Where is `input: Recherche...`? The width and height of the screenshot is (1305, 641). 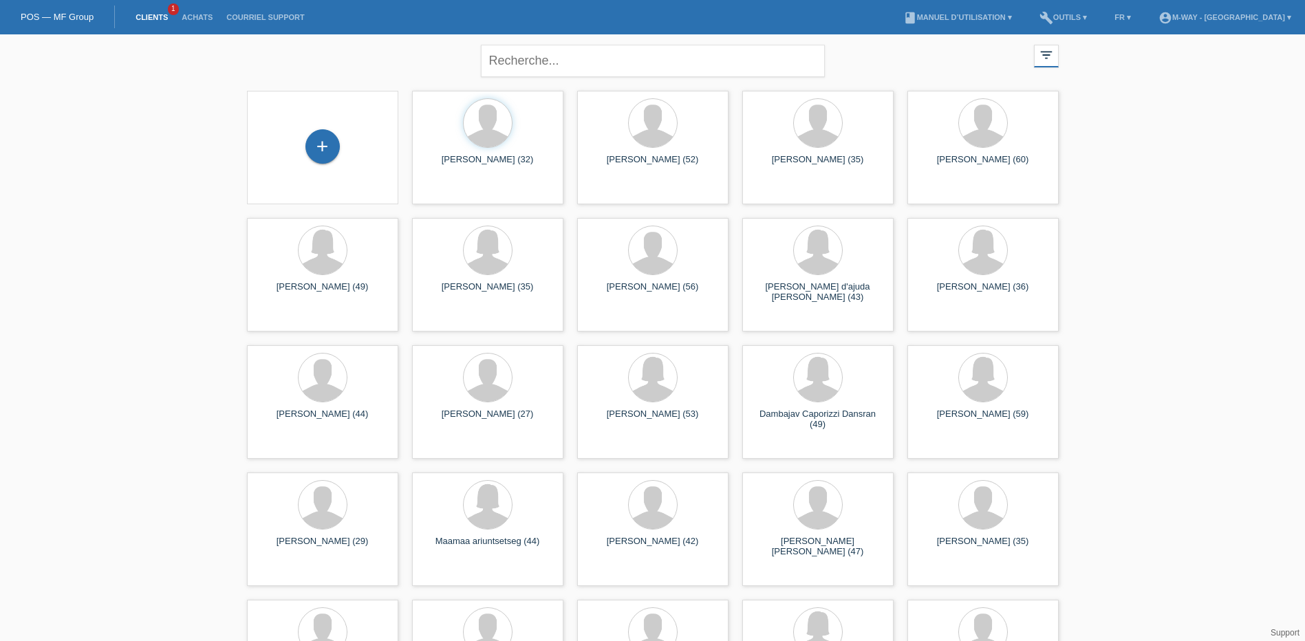
input: Recherche... is located at coordinates (653, 61).